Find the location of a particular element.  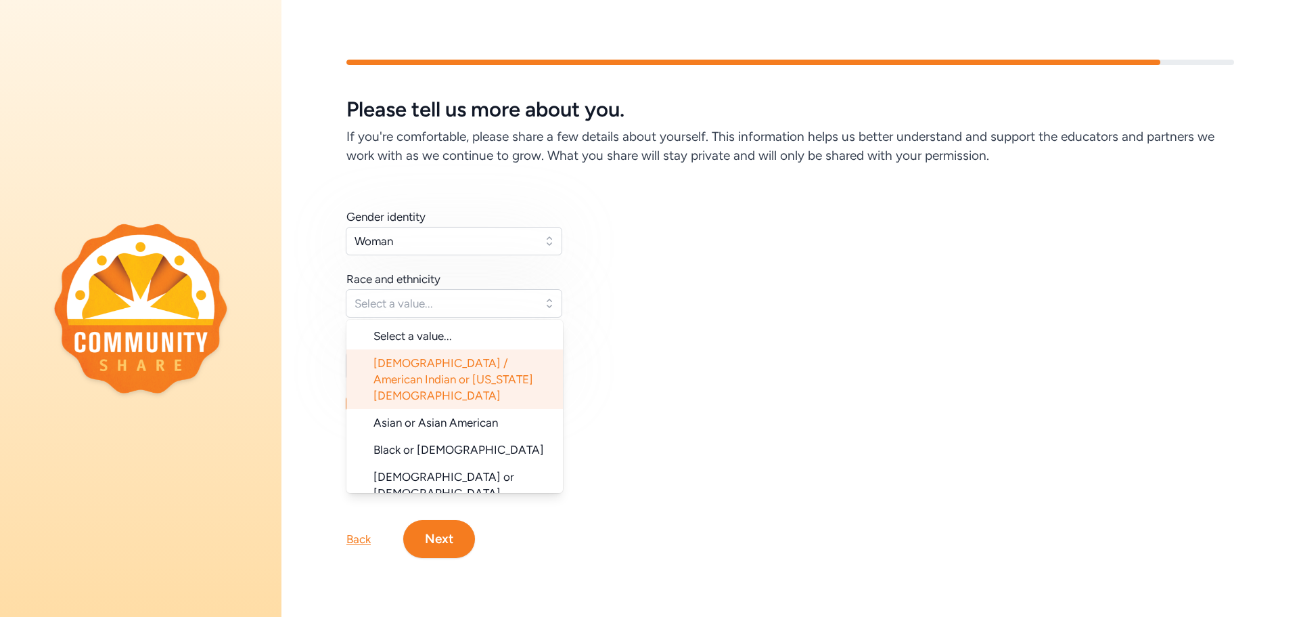

button: Select a value... is located at coordinates (454, 303).